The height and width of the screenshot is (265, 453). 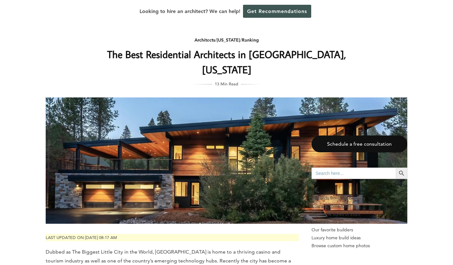 I want to click on span: 13 Min Read, so click(x=227, y=84).